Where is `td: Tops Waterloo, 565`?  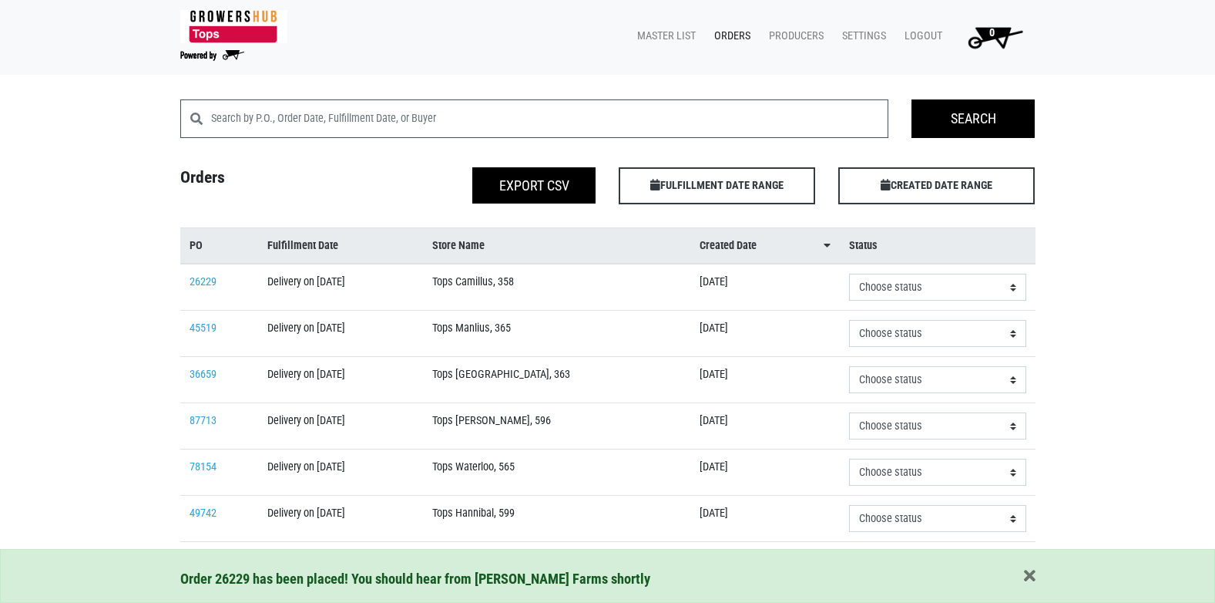
td: Tops Waterloo, 565 is located at coordinates (557, 472).